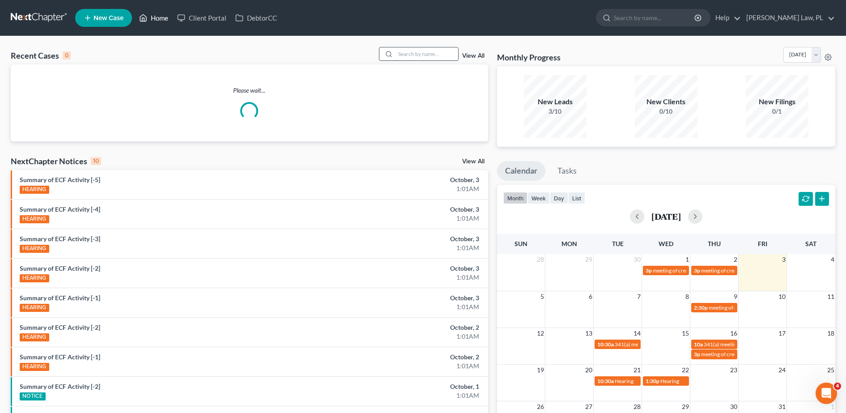  Describe the element at coordinates (784, 260) in the screenshot. I see `span: 3` at that location.